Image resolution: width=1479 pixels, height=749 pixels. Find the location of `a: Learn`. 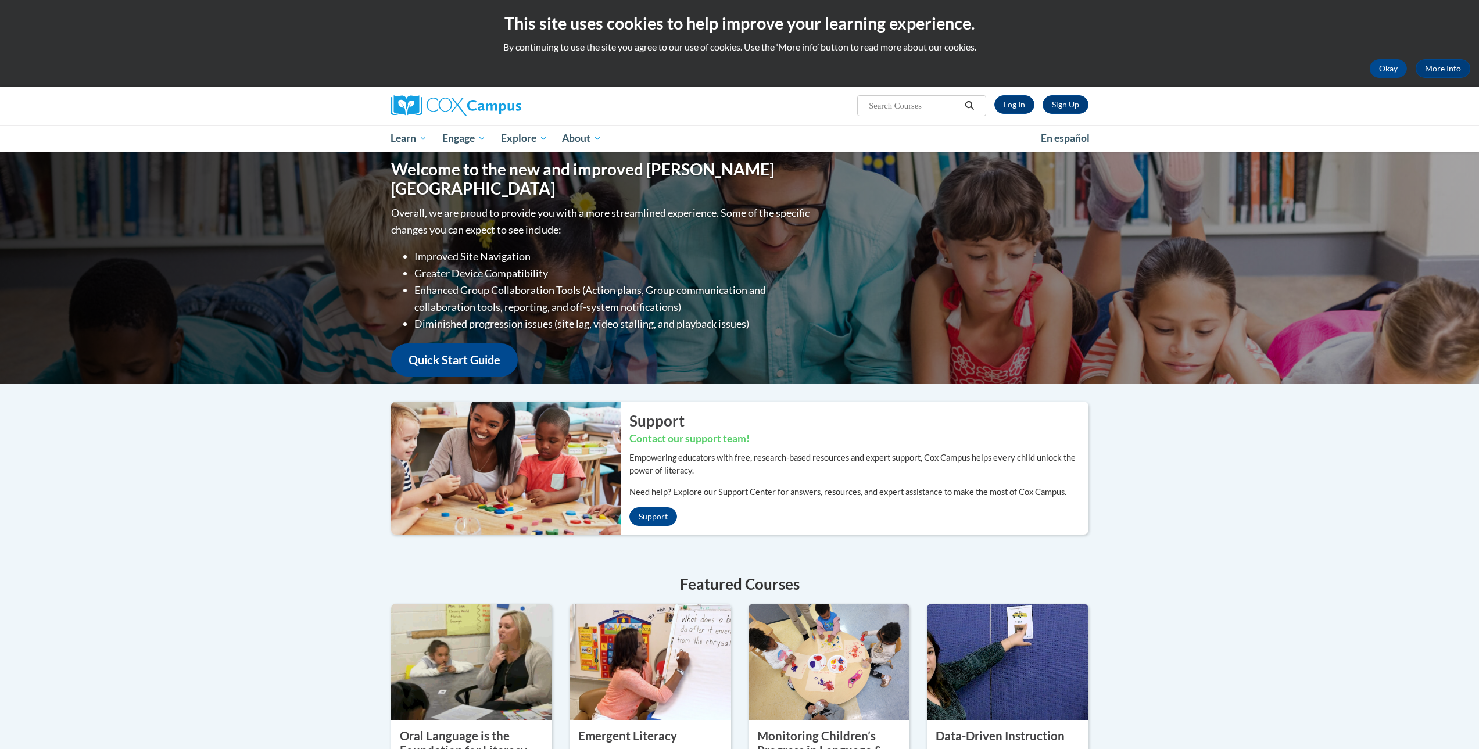

a: Learn is located at coordinates (409, 138).